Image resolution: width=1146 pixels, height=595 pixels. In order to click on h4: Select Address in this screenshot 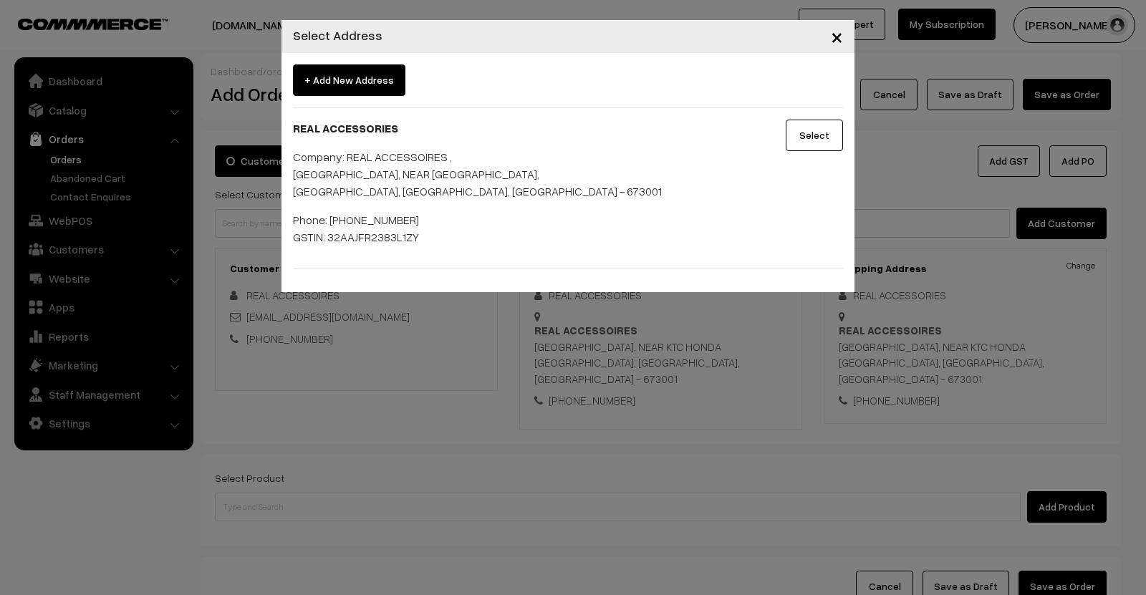, I will do `click(337, 35)`.